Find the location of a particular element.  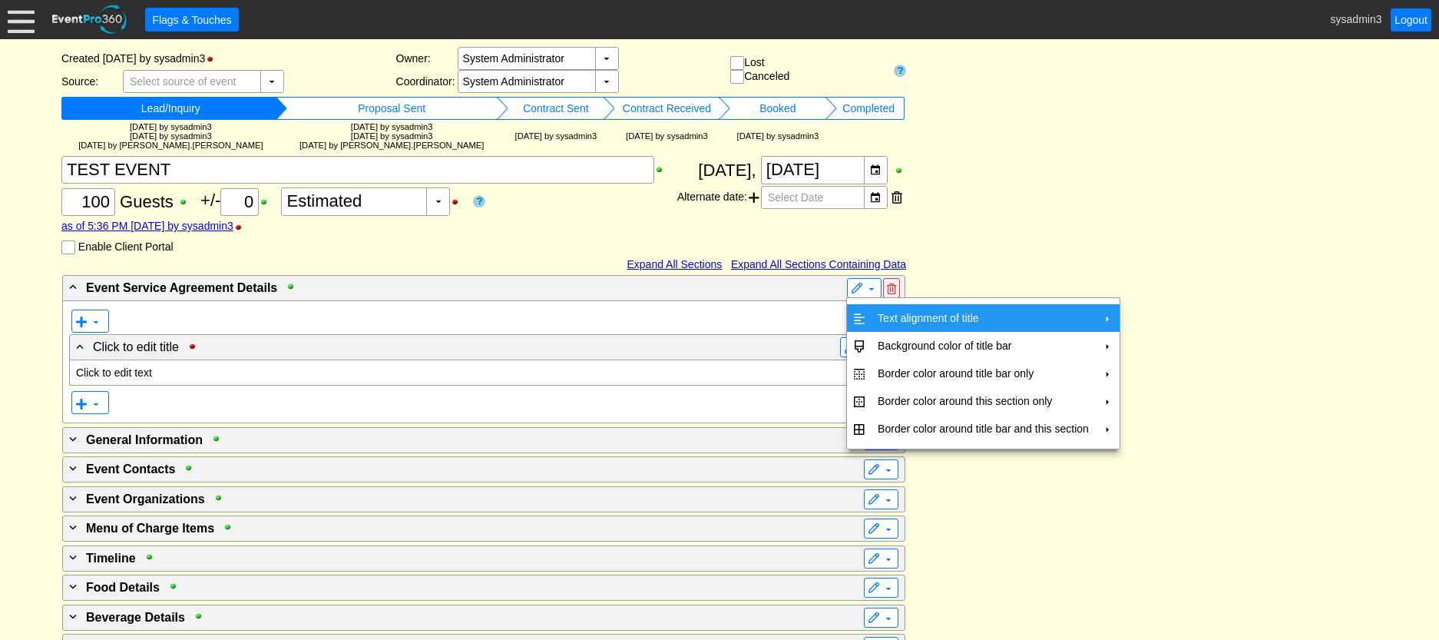

div: Food Details is located at coordinates (452, 587).